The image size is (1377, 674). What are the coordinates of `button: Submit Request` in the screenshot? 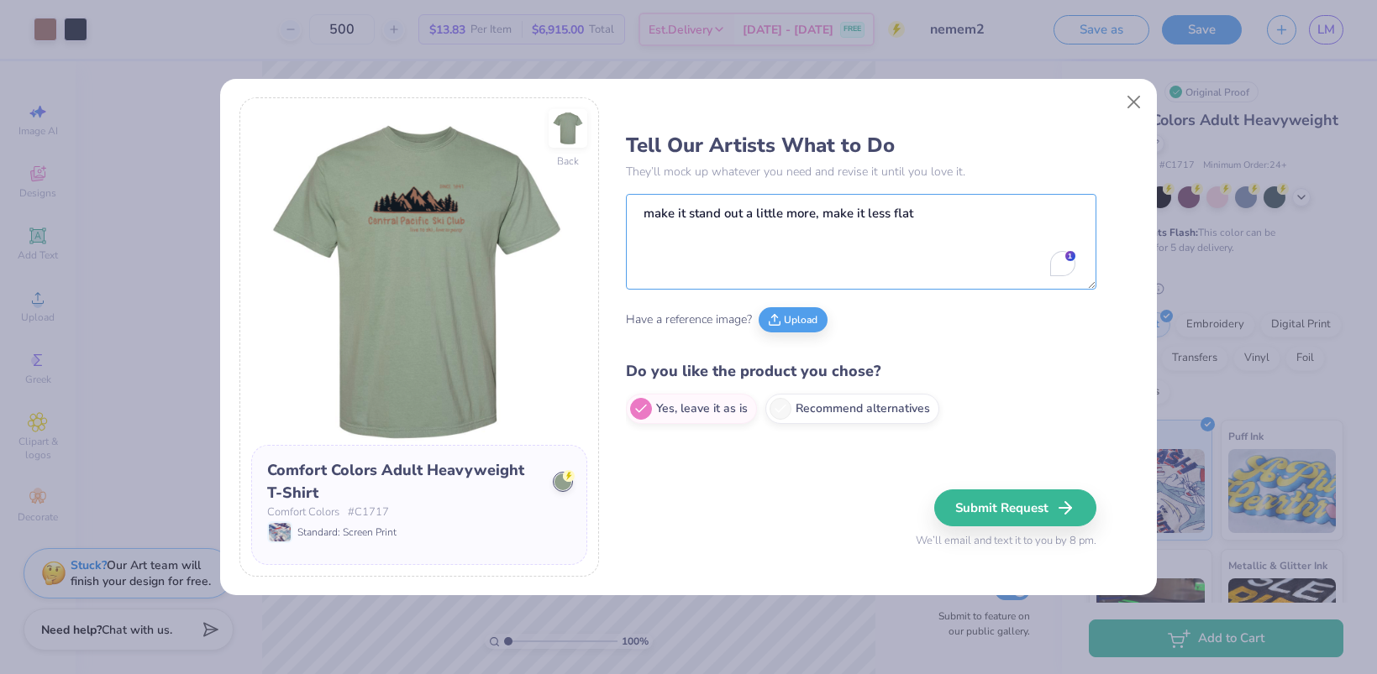 It's located at (1015, 508).